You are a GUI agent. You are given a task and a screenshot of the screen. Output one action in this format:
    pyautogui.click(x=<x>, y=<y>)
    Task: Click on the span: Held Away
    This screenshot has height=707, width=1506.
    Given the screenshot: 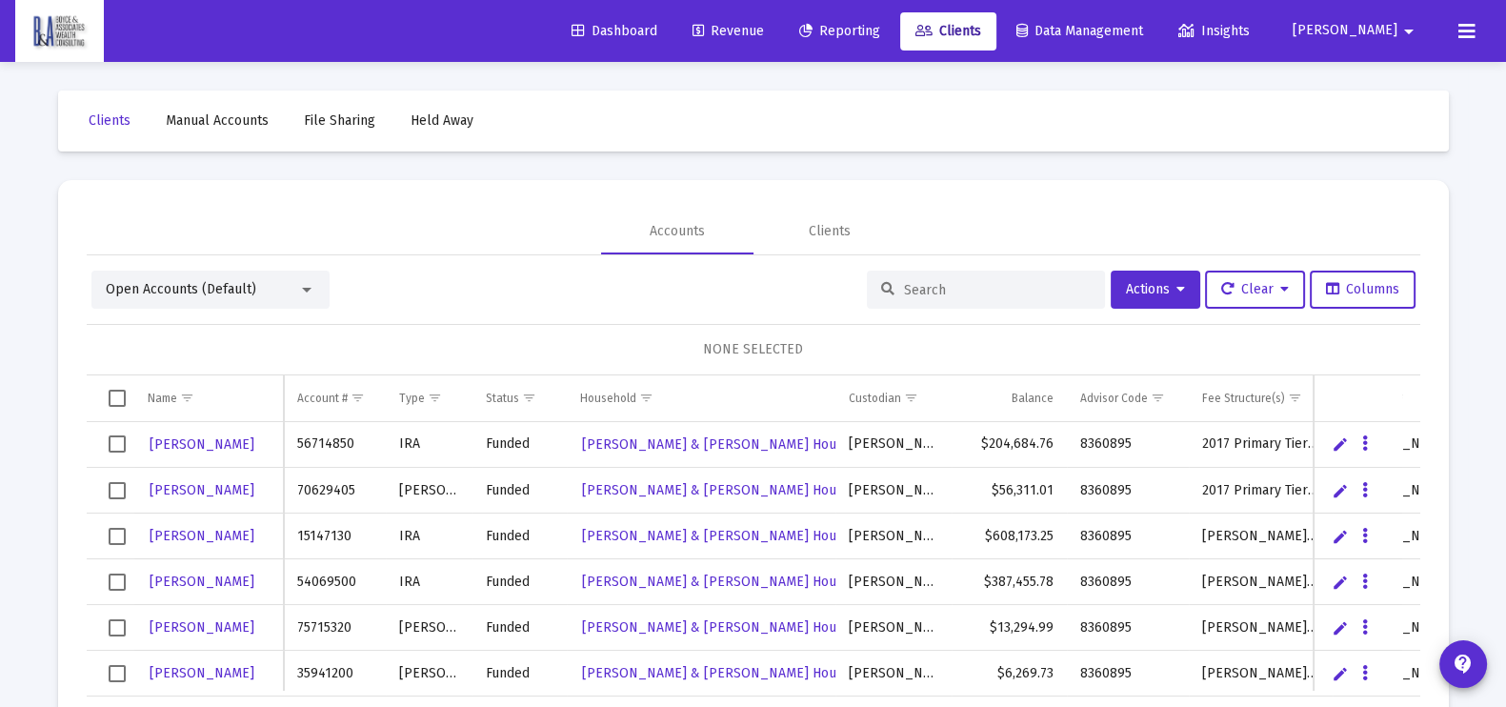 What is the action you would take?
    pyautogui.click(x=442, y=120)
    